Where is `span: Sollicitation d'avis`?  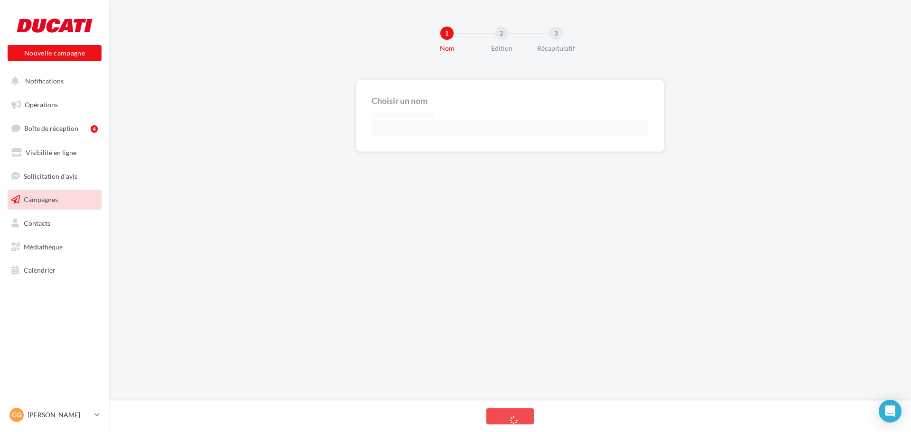
span: Sollicitation d'avis is located at coordinates (50, 175).